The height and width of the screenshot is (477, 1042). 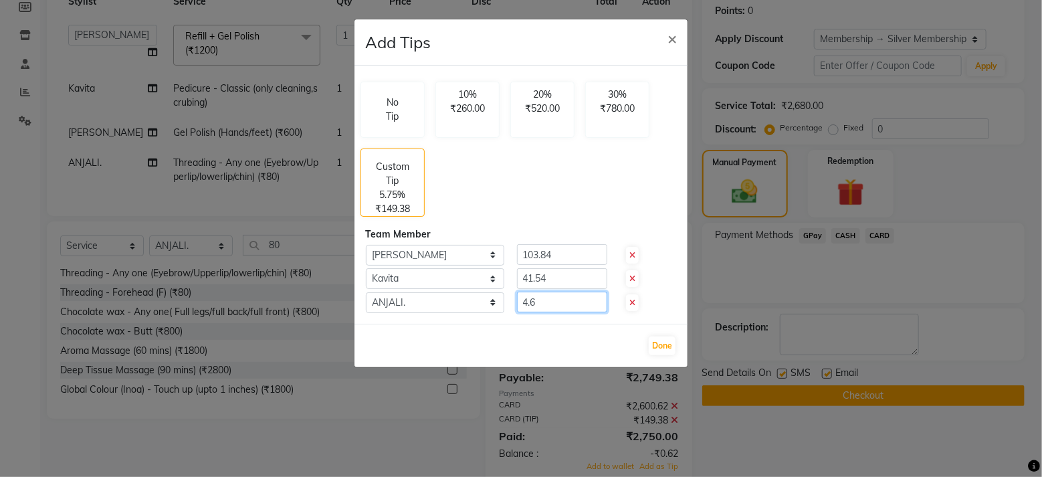 What do you see at coordinates (468, 94) in the screenshot?
I see `p: 10%` at bounding box center [468, 94].